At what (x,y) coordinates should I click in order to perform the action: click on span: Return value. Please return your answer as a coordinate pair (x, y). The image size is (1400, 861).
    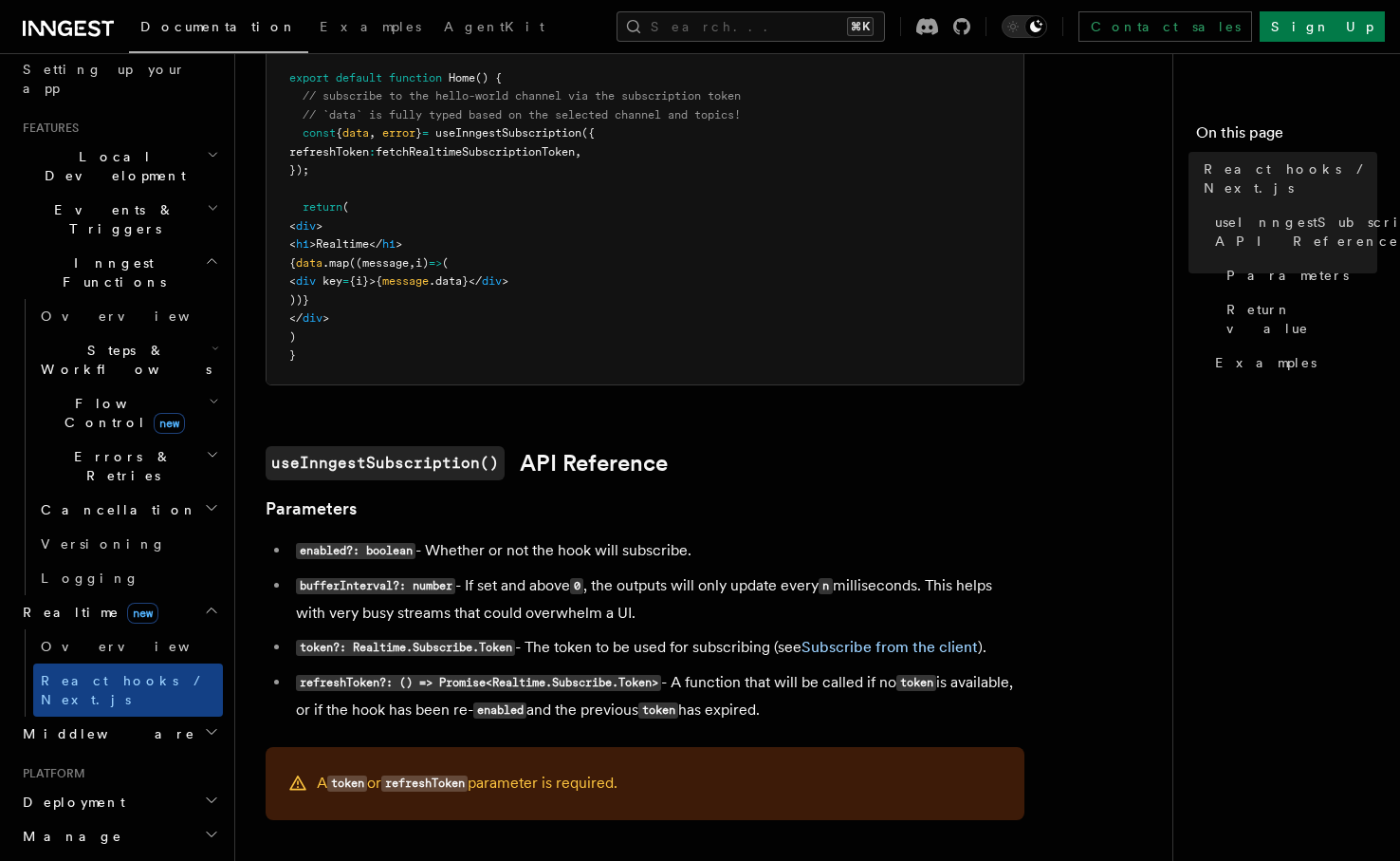
    Looking at the image, I should click on (1302, 319).